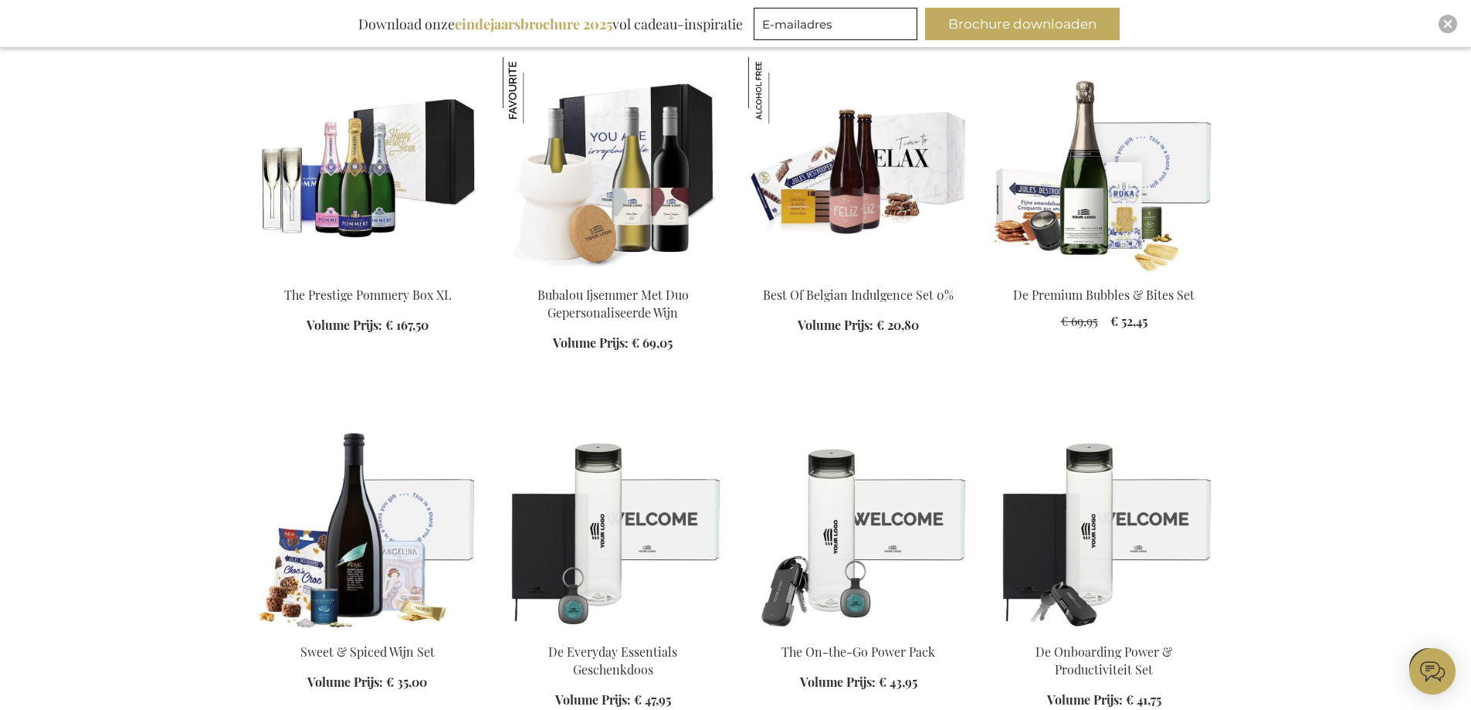 The width and height of the screenshot is (1471, 710). What do you see at coordinates (1104, 274) in the screenshot?
I see `a: The Premium Bubbles & Bites Set` at bounding box center [1104, 274].